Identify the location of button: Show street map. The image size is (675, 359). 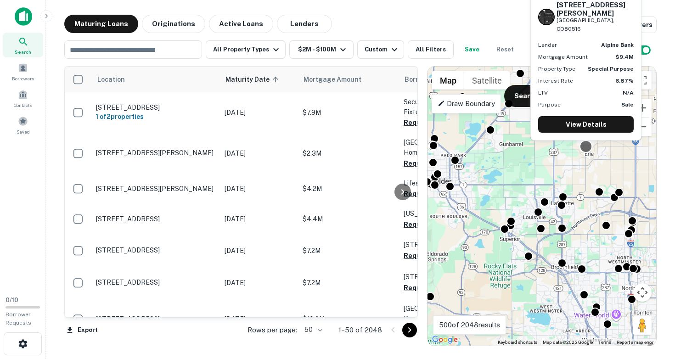
(448, 80).